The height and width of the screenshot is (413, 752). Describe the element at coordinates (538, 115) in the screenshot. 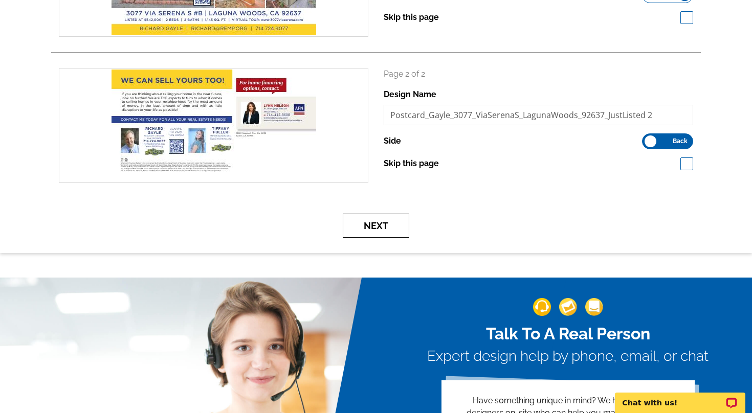

I see `input: File Name` at that location.